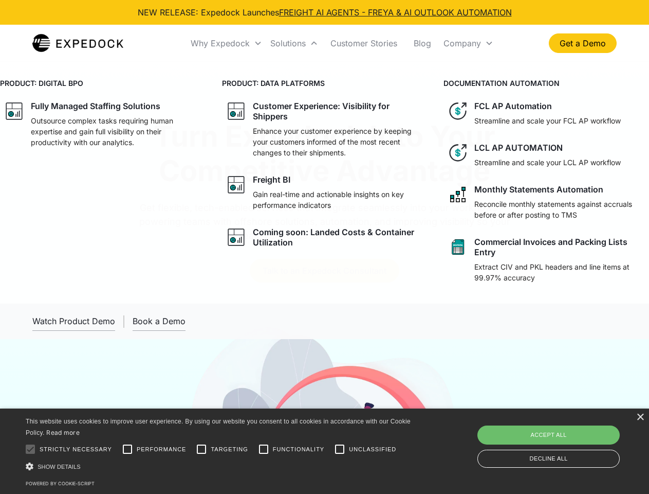 This screenshot has height=494, width=649. Describe the element at coordinates (373, 449) in the screenshot. I see `span: Unclassified` at that location.